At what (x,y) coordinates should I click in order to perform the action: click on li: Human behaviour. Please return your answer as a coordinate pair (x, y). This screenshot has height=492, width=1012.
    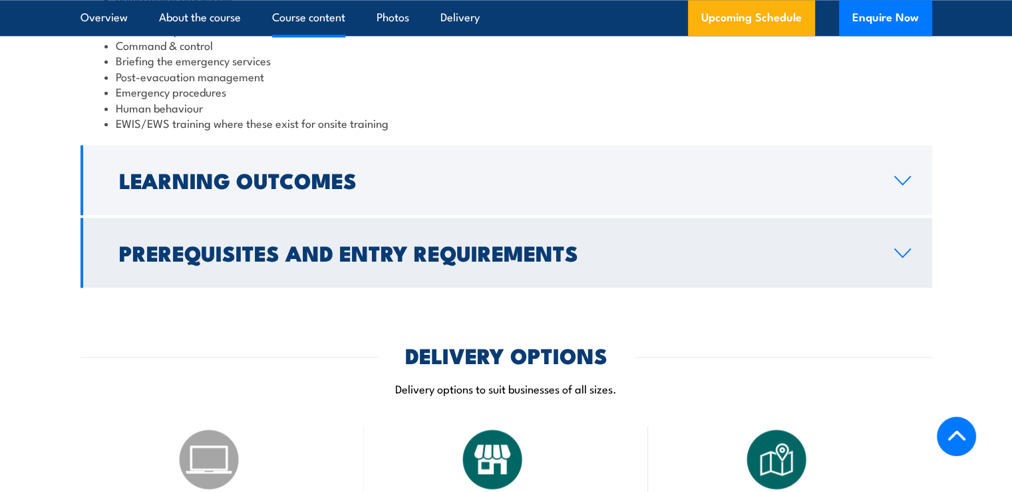
    Looking at the image, I should click on (507, 107).